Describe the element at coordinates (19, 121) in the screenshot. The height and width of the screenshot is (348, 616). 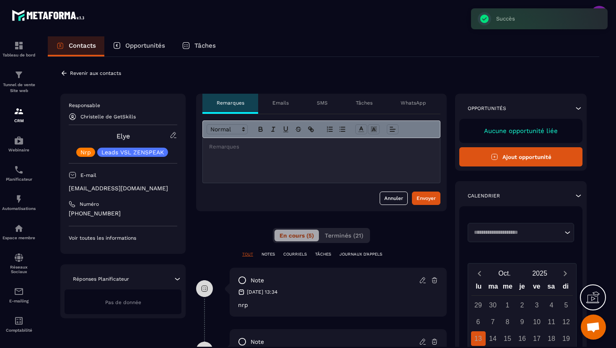
I see `p: CRM` at that location.